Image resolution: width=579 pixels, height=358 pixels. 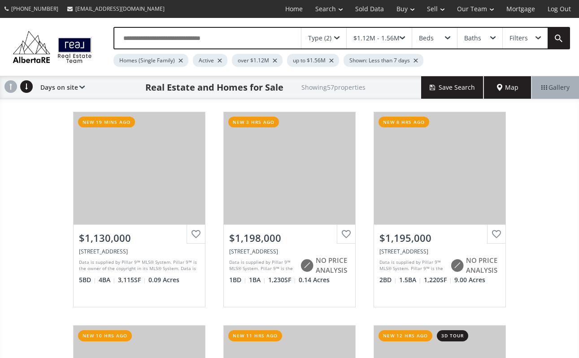 I want to click on div: Active, so click(x=210, y=60).